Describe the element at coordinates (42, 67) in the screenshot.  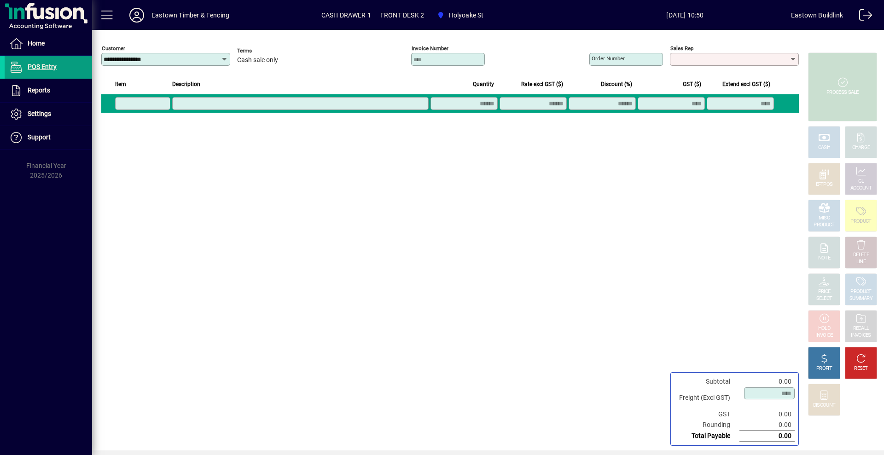
I see `span: POS Entry` at that location.